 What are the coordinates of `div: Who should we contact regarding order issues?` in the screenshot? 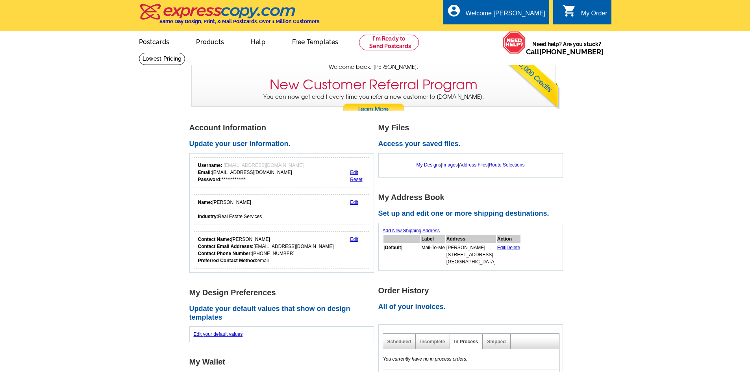 It's located at (281, 250).